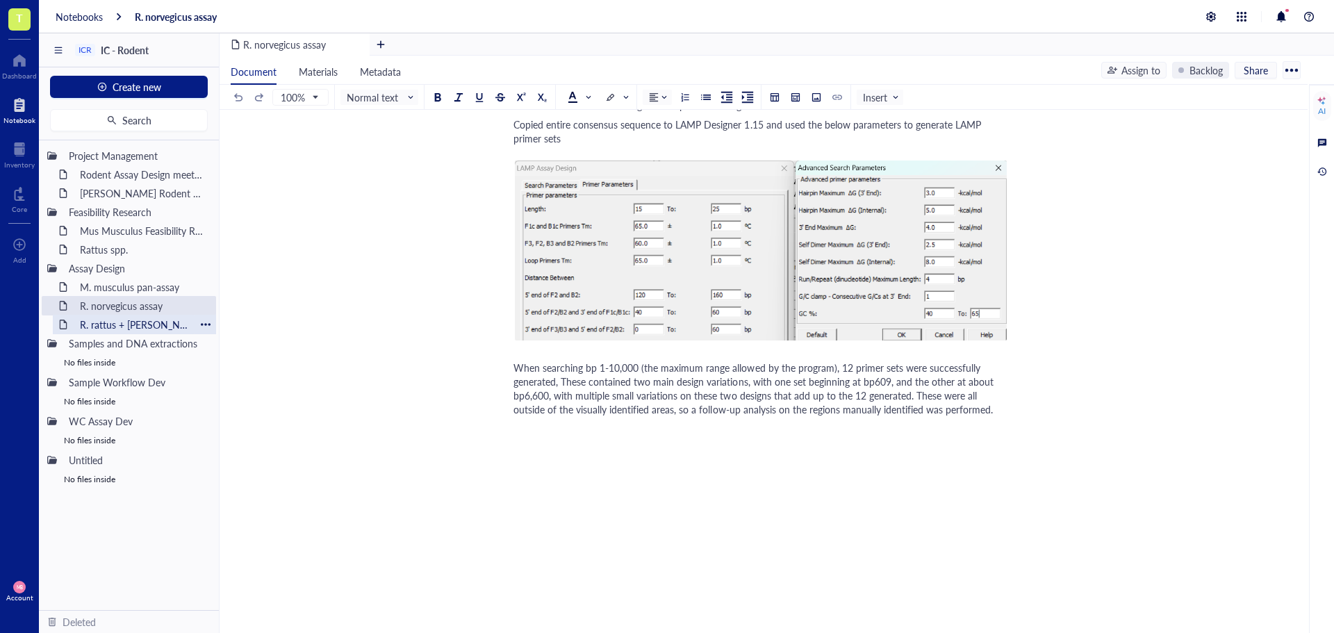 Image resolution: width=1334 pixels, height=633 pixels. I want to click on span: Materials, so click(318, 72).